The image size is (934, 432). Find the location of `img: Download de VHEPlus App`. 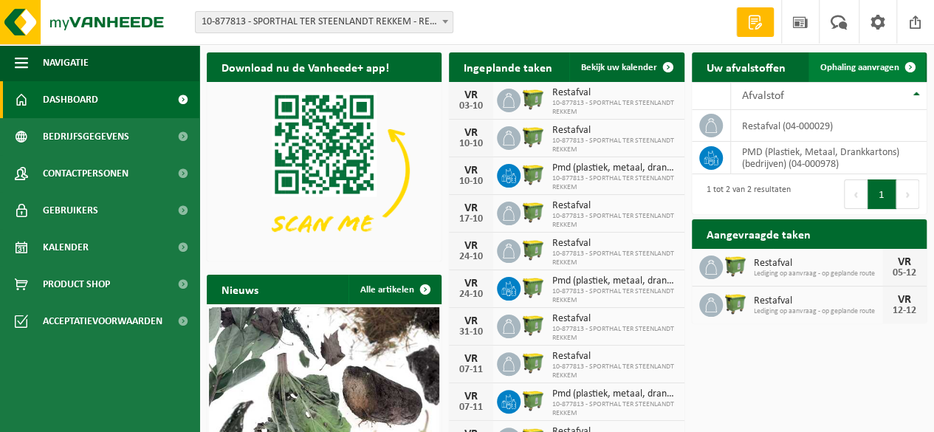

img: Download de VHEPlus App is located at coordinates (324, 170).